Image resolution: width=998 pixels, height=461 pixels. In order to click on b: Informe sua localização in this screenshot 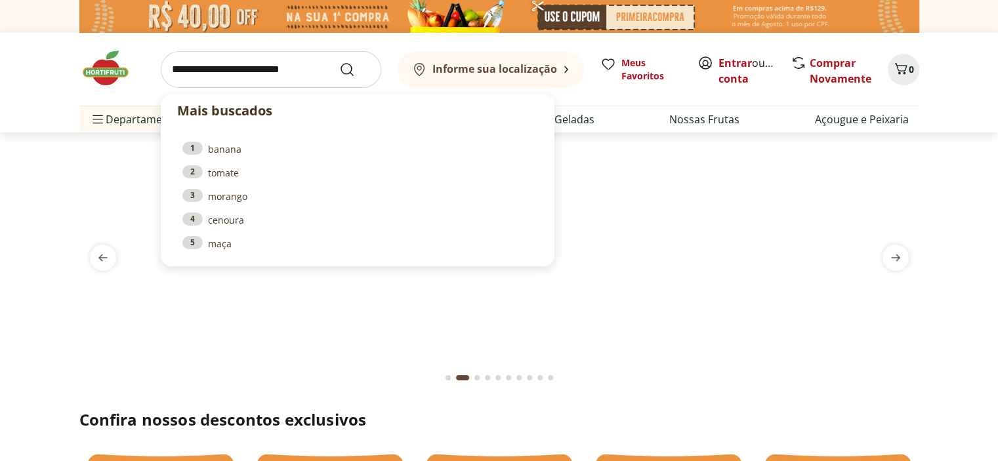, I will do `click(495, 69)`.